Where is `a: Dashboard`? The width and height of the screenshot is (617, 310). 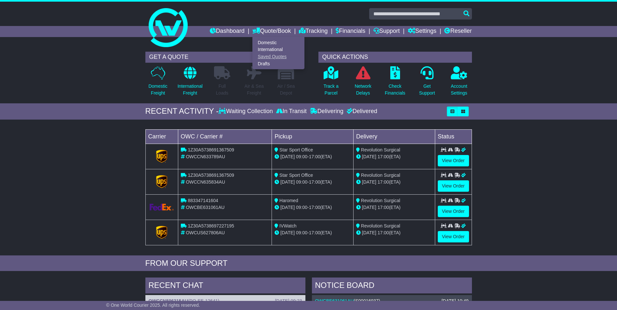
a: Dashboard is located at coordinates (227, 32).